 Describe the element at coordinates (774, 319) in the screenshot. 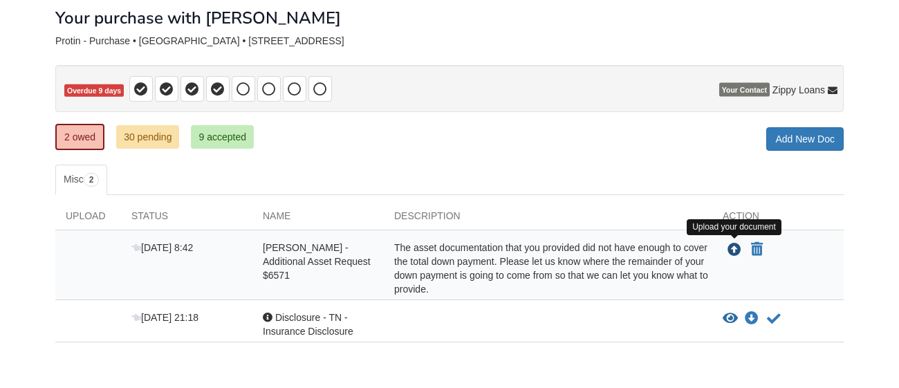

I see `button: Acknowledge receipt of document` at that location.